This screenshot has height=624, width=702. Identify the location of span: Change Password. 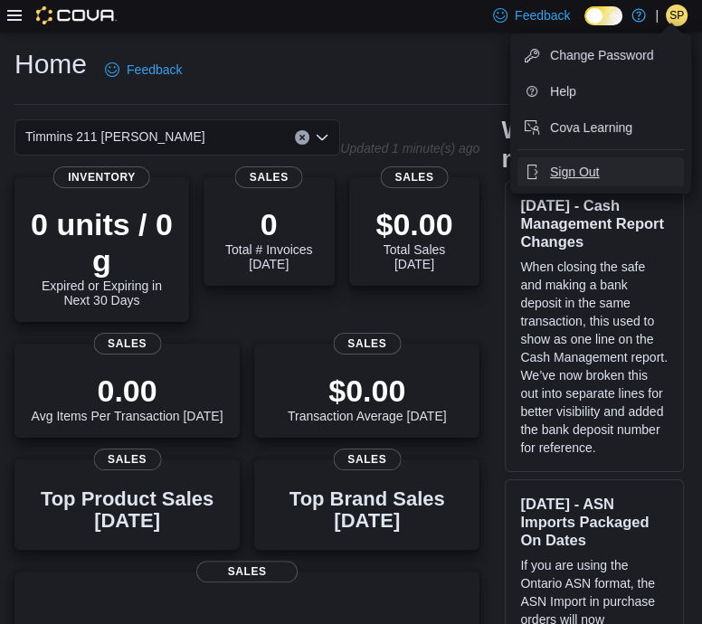
(601, 55).